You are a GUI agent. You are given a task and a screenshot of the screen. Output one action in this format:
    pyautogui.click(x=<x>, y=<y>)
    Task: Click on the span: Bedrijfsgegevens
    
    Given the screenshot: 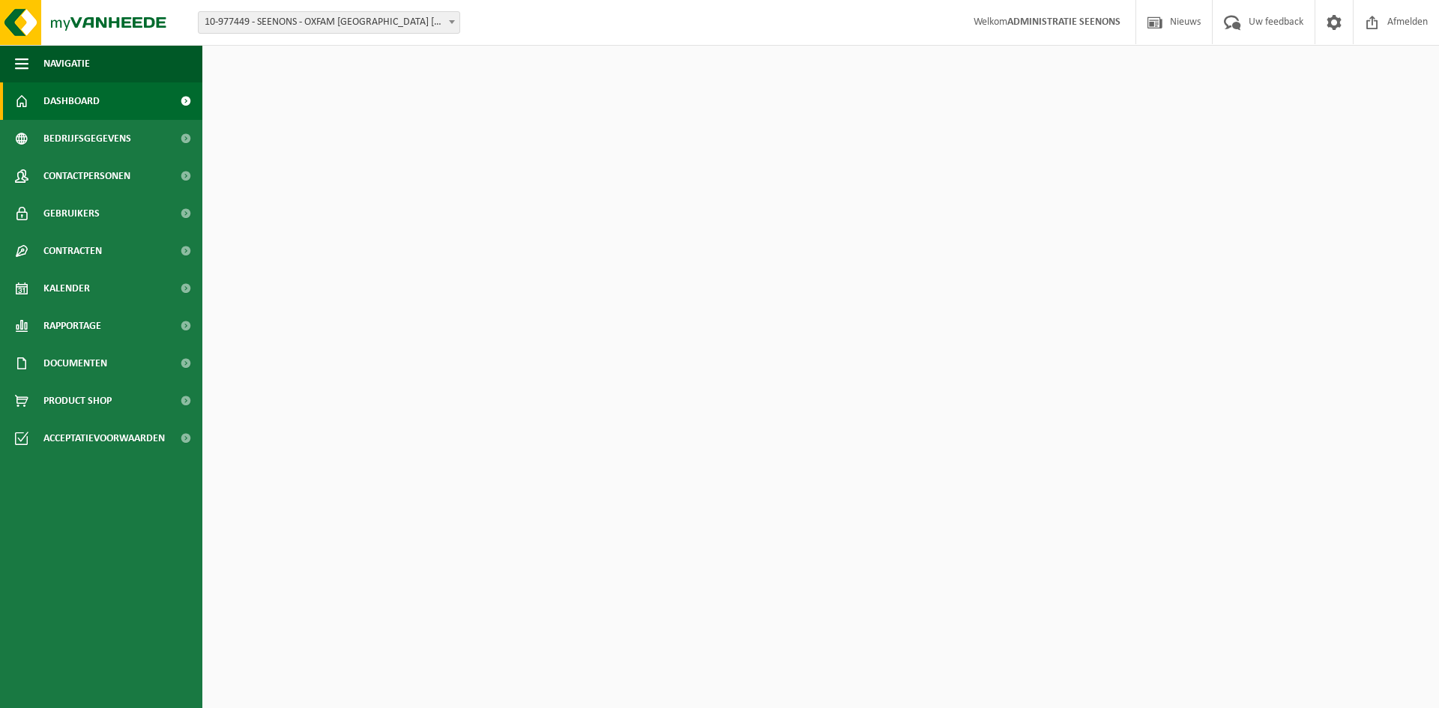 What is the action you would take?
    pyautogui.click(x=87, y=139)
    